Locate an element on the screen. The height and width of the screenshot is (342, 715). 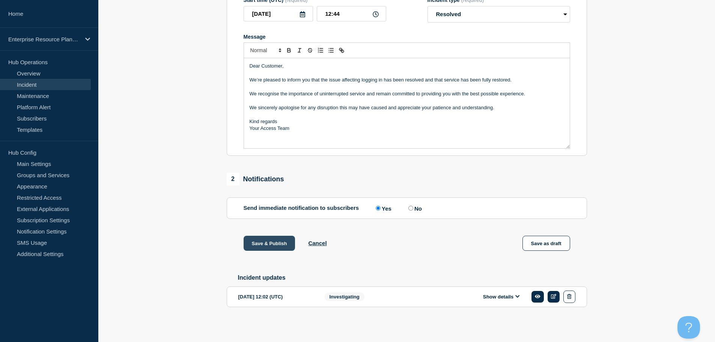
h2: Incident updates is located at coordinates (413, 278).